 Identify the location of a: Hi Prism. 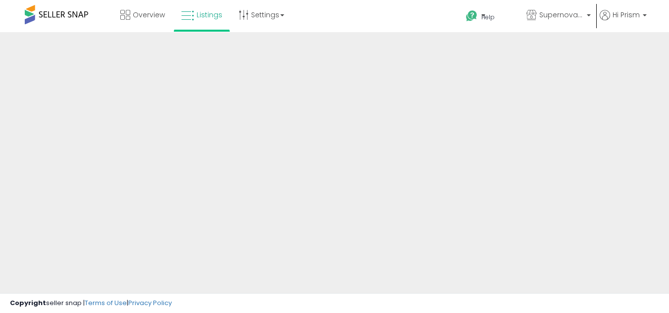
(623, 21).